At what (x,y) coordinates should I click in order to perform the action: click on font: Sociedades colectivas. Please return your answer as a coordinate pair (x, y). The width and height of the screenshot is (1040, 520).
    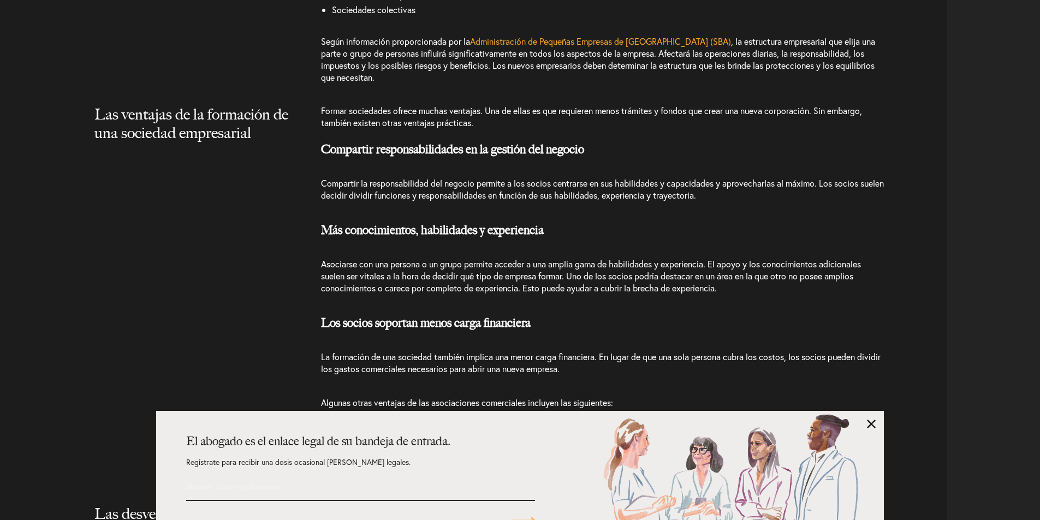
    Looking at the image, I should click on (373, 9).